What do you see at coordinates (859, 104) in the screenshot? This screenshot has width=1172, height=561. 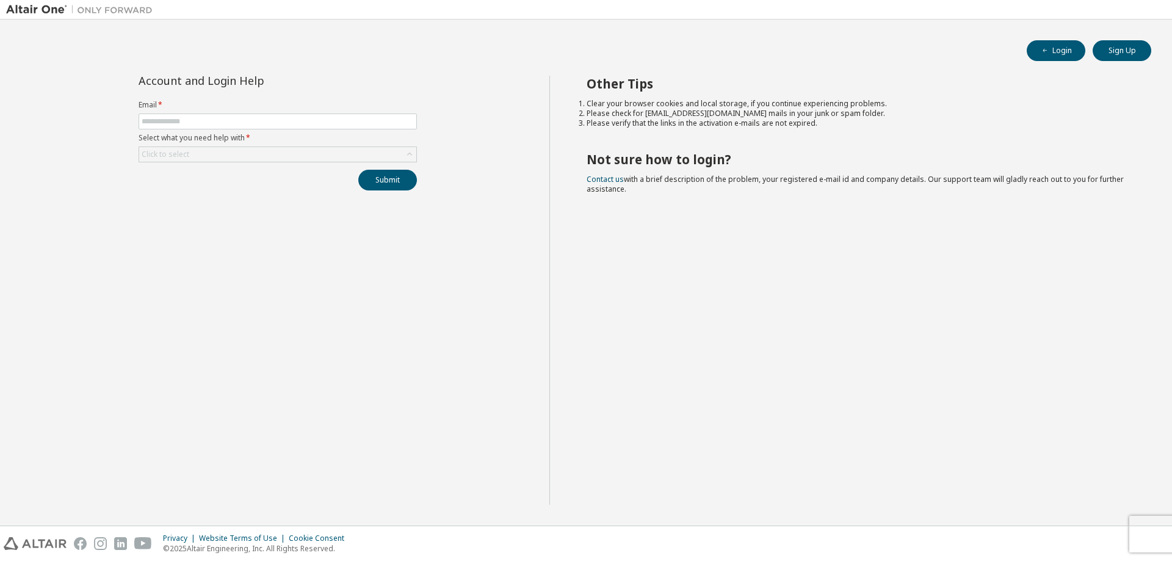 I see `li: Clear your browser cookies and local storage, if you continue experiencing problems.` at bounding box center [859, 104].